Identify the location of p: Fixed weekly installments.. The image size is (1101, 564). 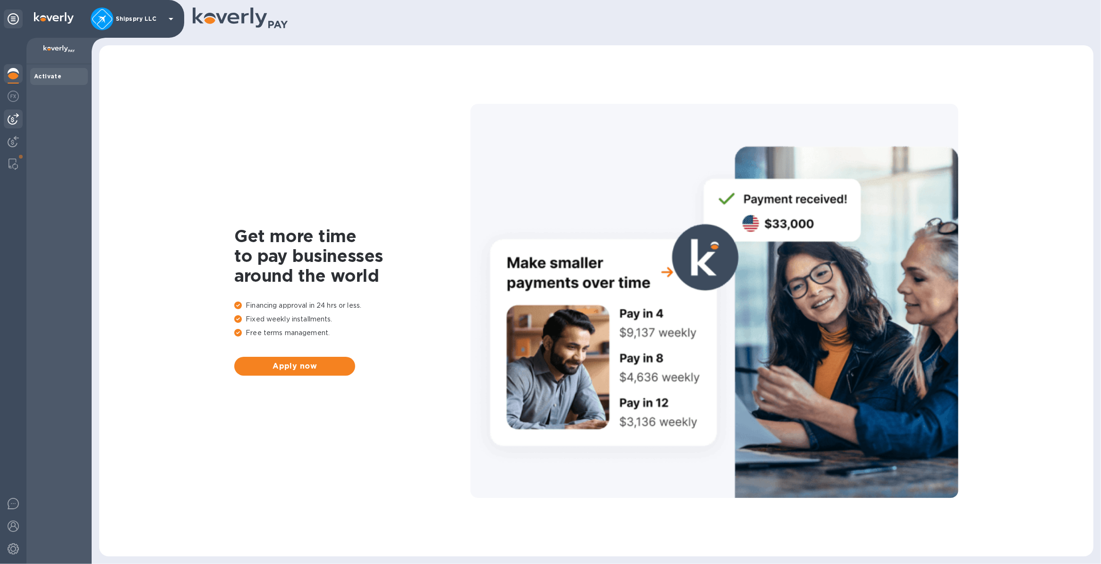
(352, 319).